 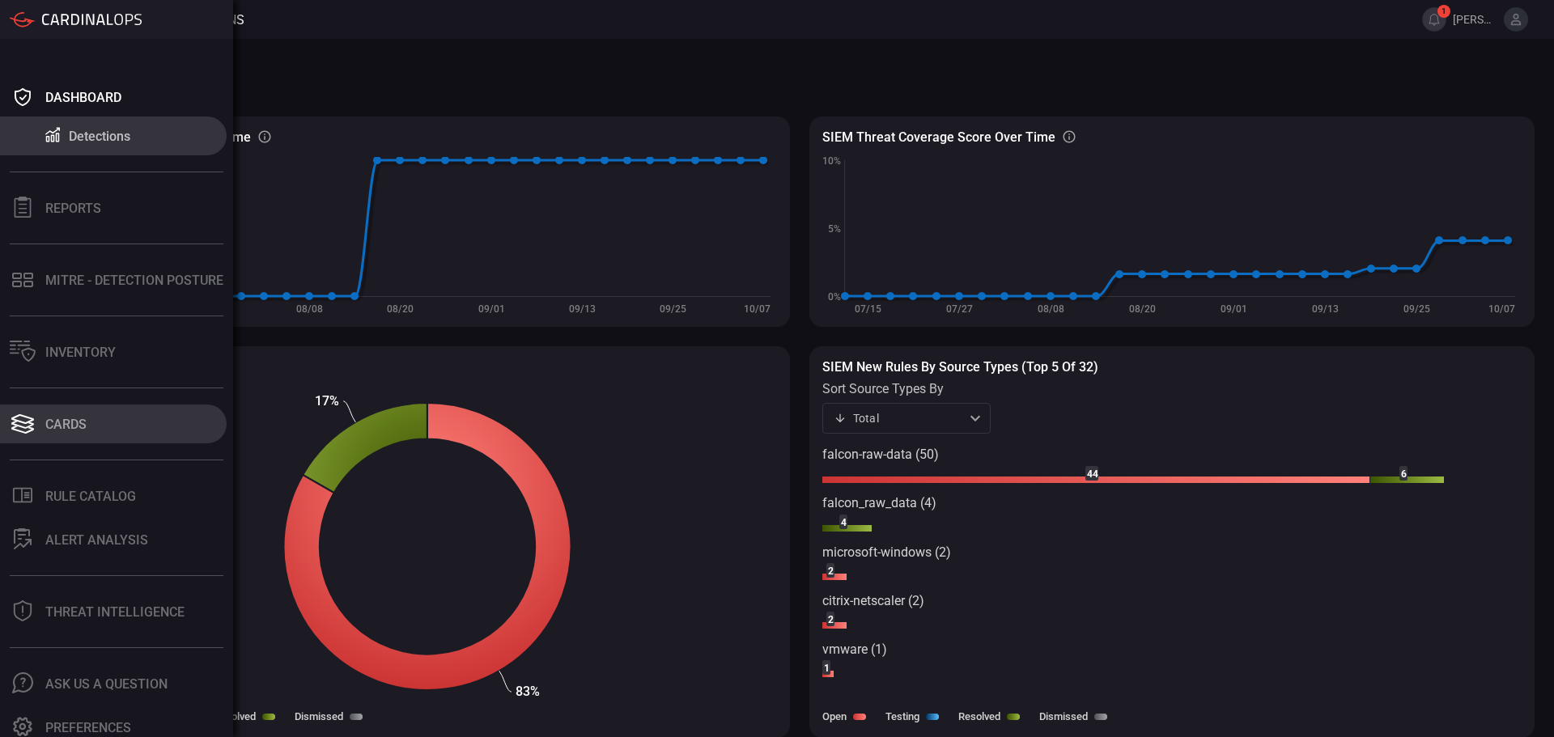 What do you see at coordinates (88, 727) in the screenshot?
I see `div: Preferences` at bounding box center [88, 727].